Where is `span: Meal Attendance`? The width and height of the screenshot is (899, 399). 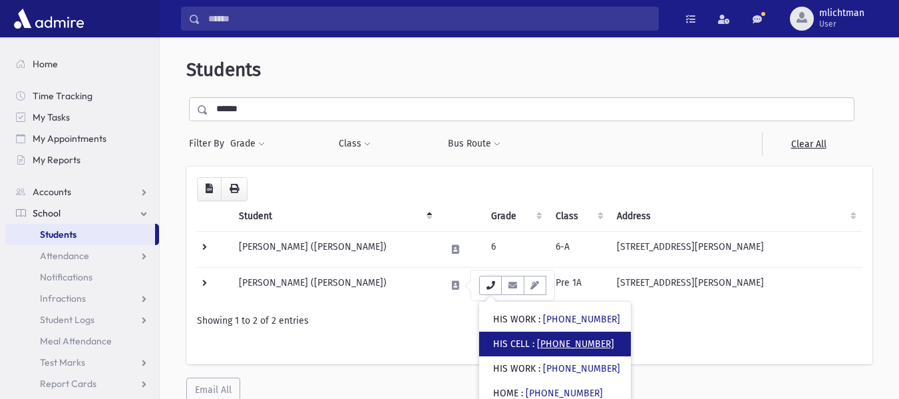
span: Meal Attendance is located at coordinates (76, 341).